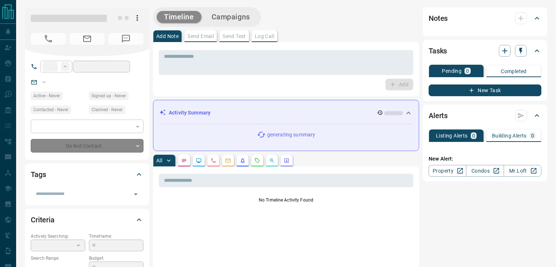 This screenshot has width=556, height=267. Describe the element at coordinates (184, 161) in the screenshot. I see `svg: Notes` at that location.